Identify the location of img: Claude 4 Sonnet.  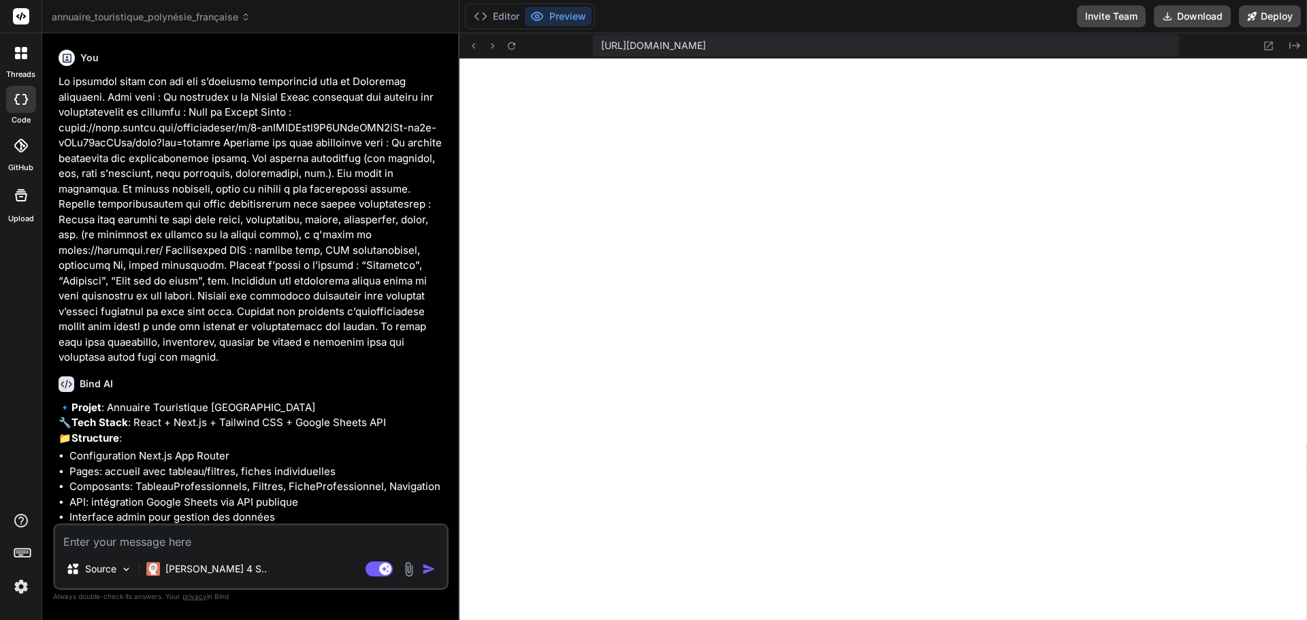
(153, 569).